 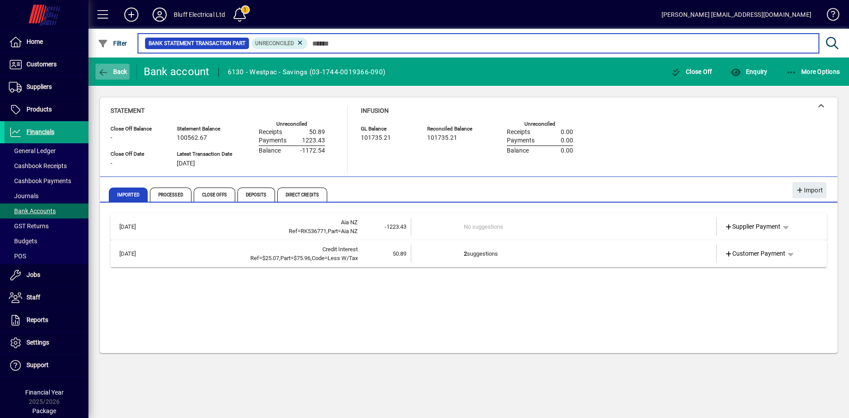 What do you see at coordinates (38, 166) in the screenshot?
I see `span: Cashbook Receipts` at bounding box center [38, 166].